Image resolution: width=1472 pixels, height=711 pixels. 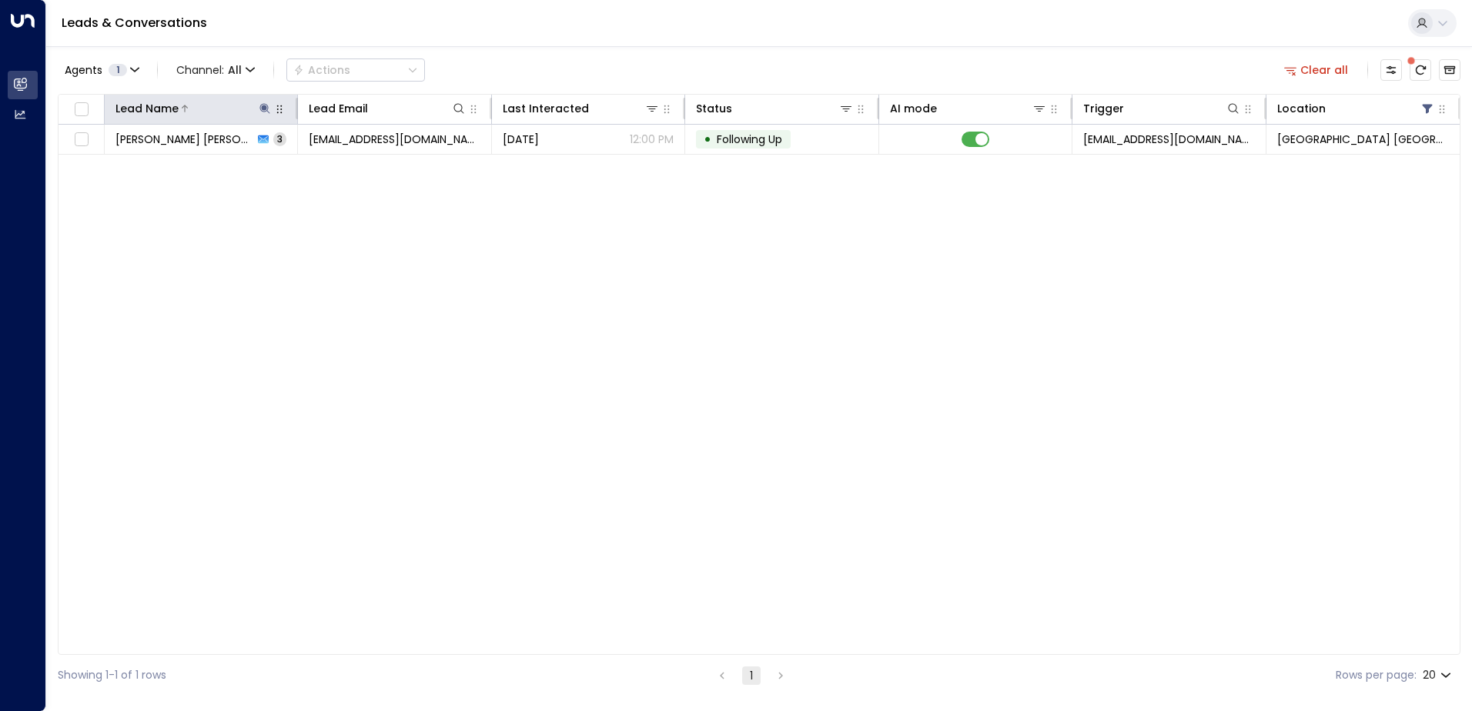 I want to click on button: Clear all, so click(x=1317, y=70).